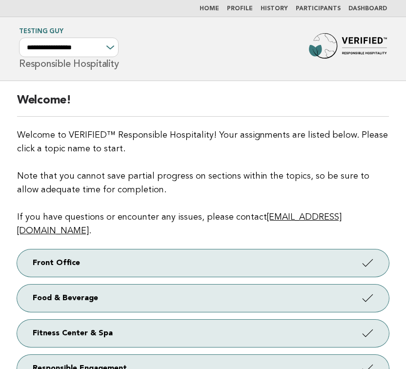 Image resolution: width=406 pixels, height=369 pixels. What do you see at coordinates (209, 9) in the screenshot?
I see `a: Home` at bounding box center [209, 9].